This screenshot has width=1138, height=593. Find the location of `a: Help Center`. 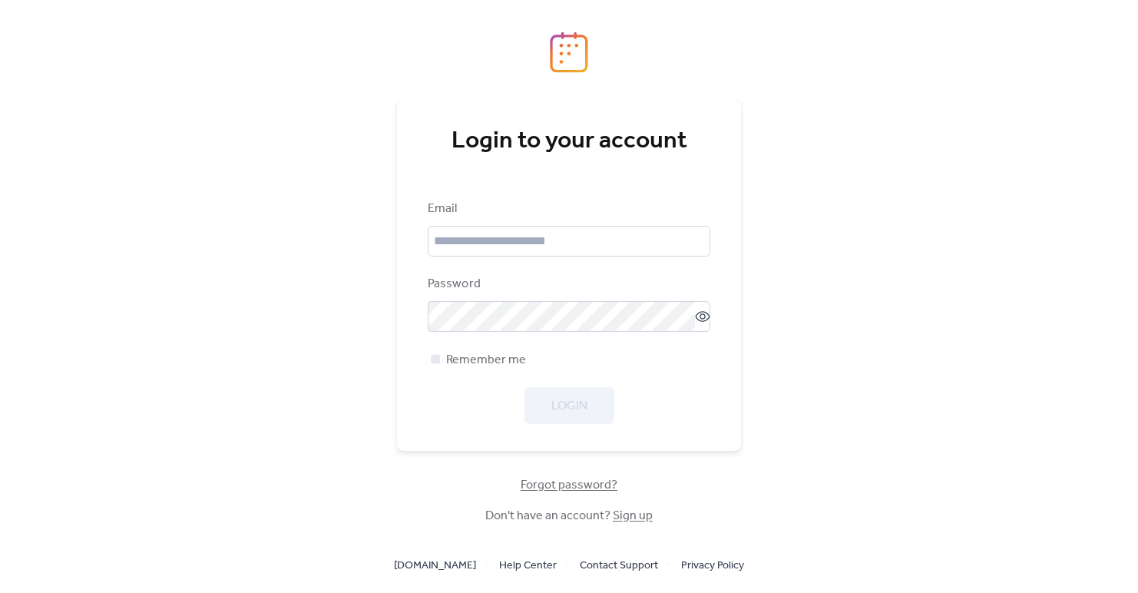

a: Help Center is located at coordinates (527, 564).